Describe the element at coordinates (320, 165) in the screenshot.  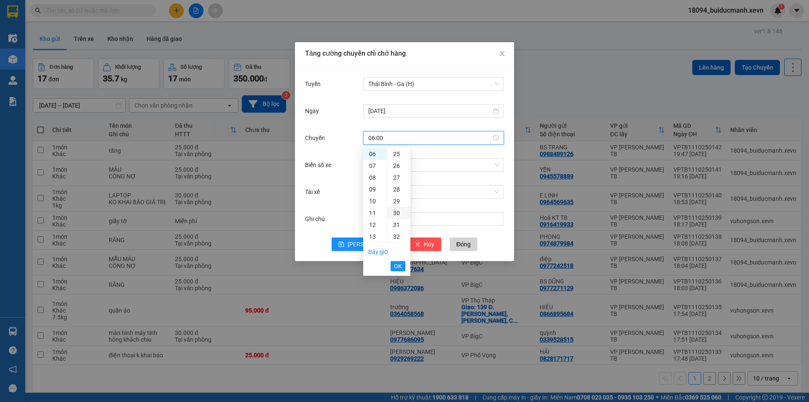
I see `label: Biển số xe` at that location.